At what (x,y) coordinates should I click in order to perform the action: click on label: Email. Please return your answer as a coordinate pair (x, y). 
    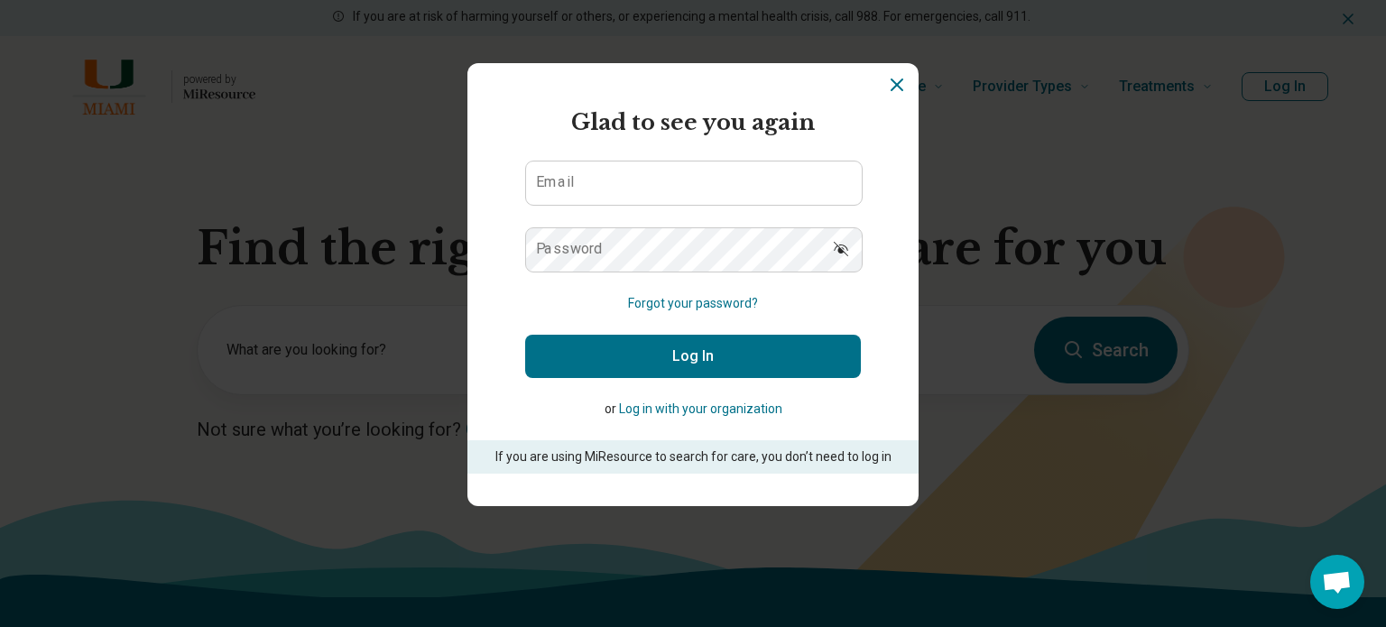
    Looking at the image, I should click on (555, 182).